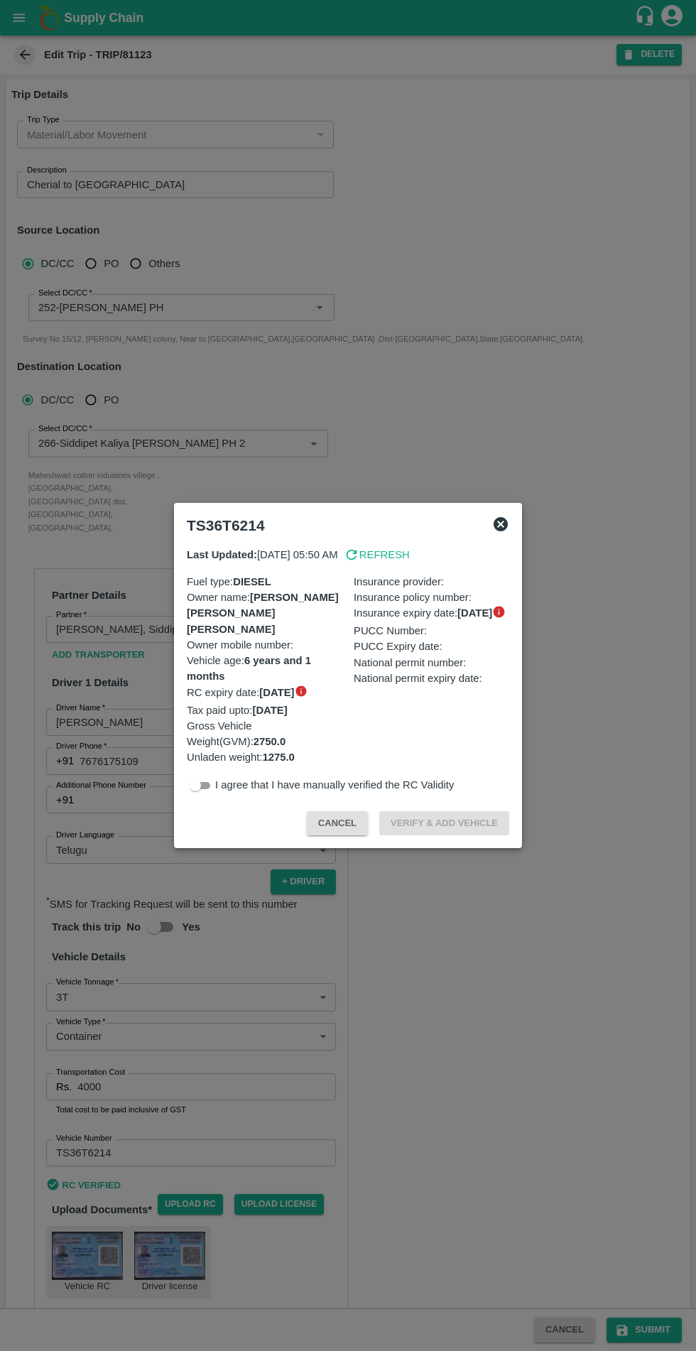 This screenshot has height=1351, width=696. Describe the element at coordinates (222, 555) in the screenshot. I see `b: Last Updated:` at that location.